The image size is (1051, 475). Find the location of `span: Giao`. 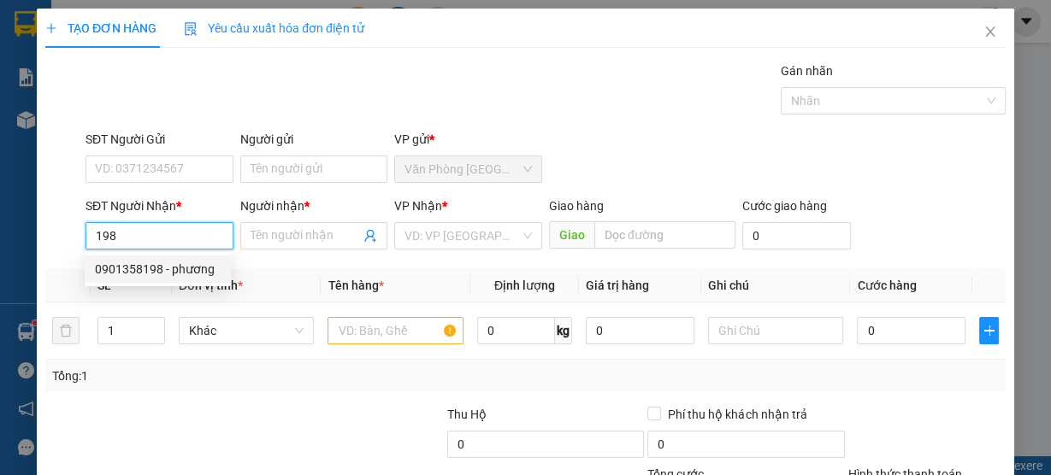

span: Giao is located at coordinates (571, 235).